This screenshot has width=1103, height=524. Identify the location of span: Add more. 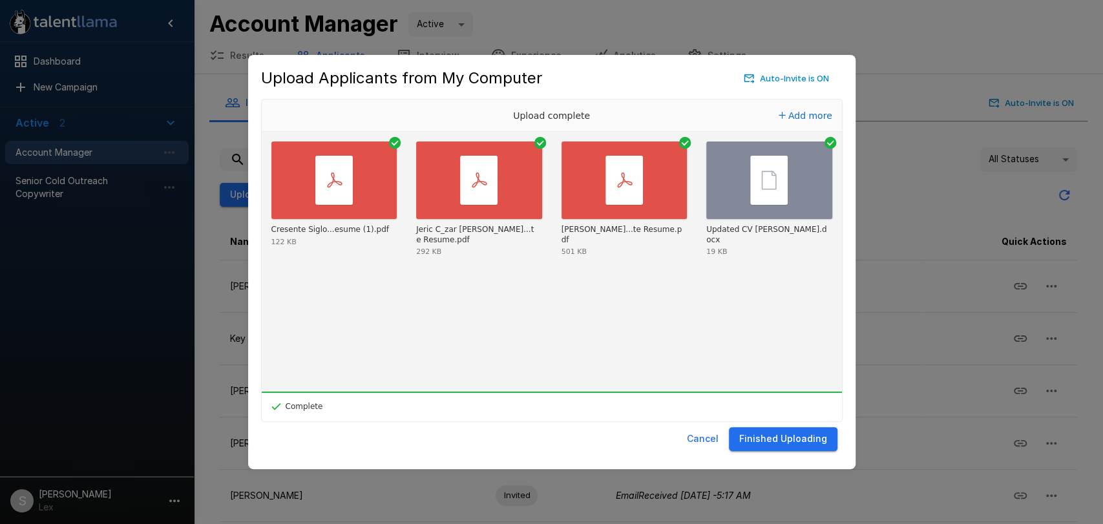
(811, 116).